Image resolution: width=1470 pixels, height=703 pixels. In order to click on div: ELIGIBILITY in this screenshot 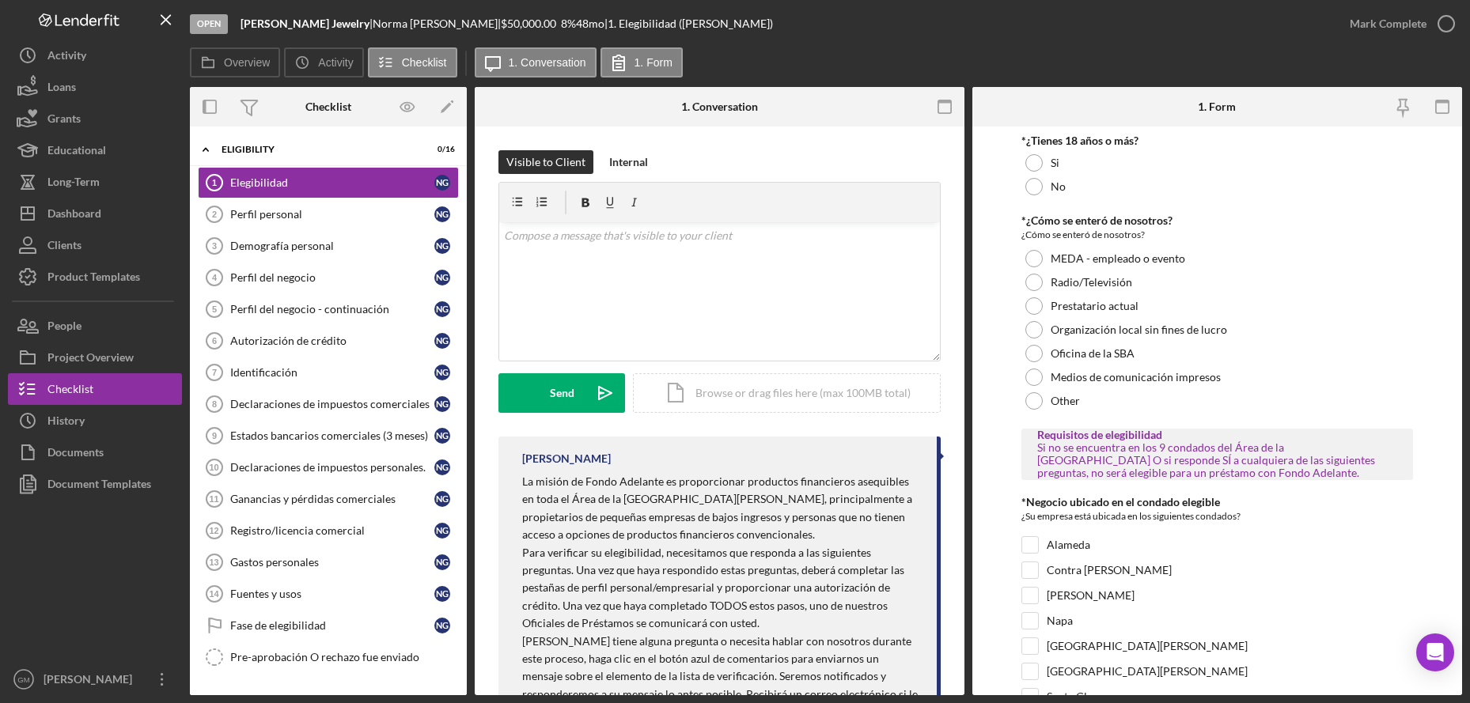, I will do `click(318, 149)`.